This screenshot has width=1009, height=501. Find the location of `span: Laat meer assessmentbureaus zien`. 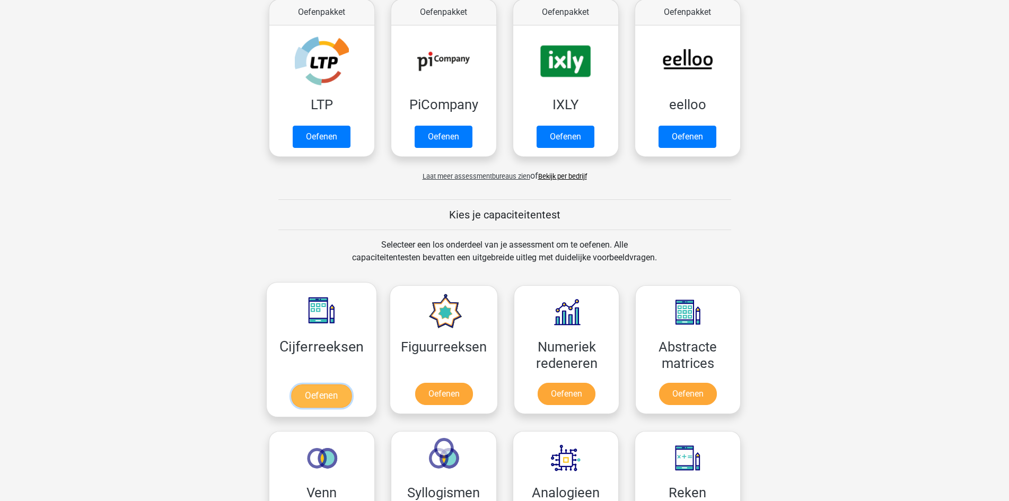

span: Laat meer assessmentbureaus zien is located at coordinates (476, 176).